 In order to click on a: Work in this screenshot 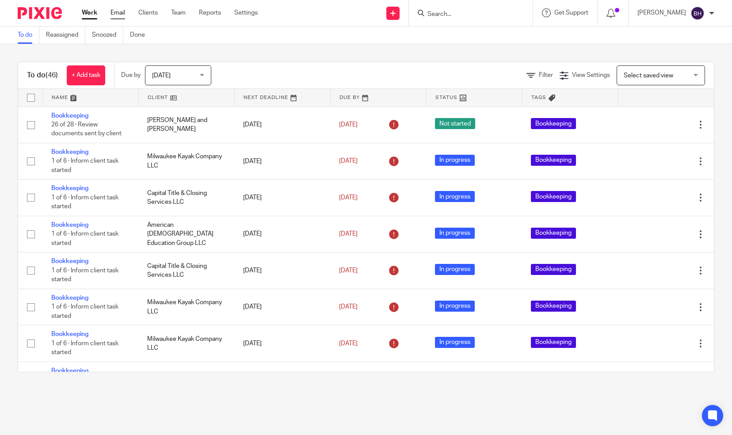, I will do `click(89, 13)`.